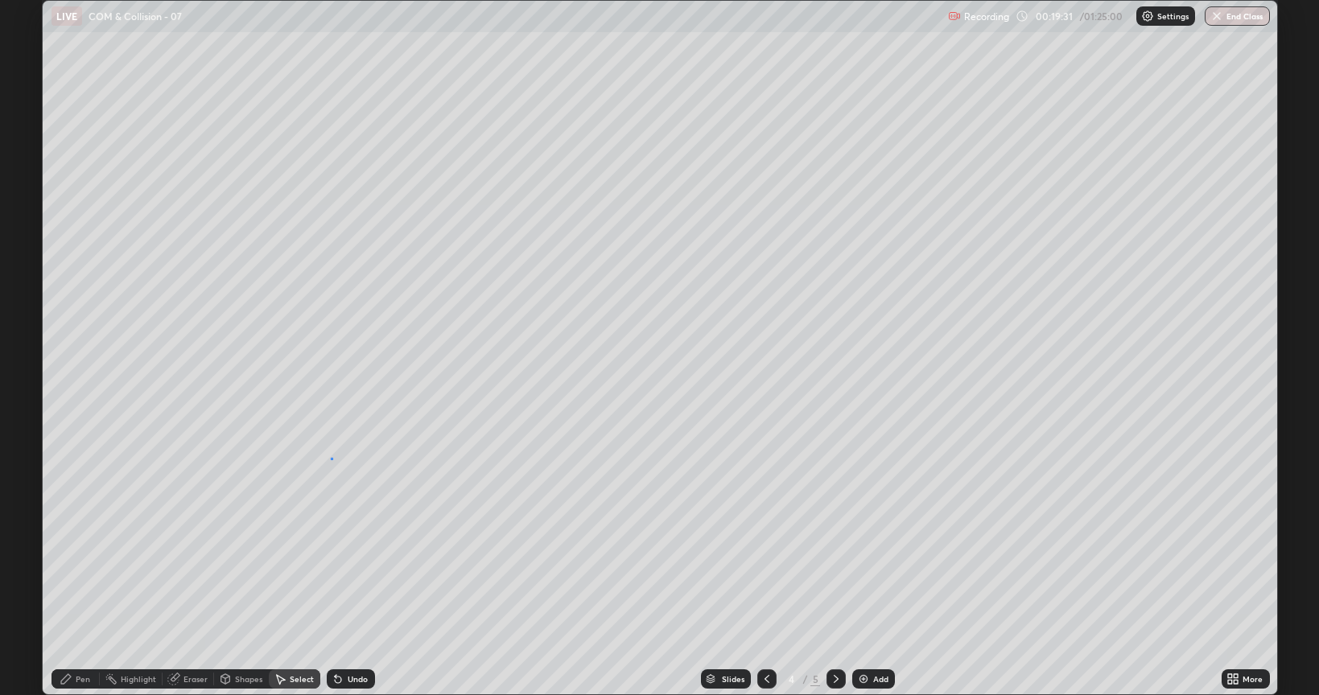 This screenshot has width=1319, height=695. Describe the element at coordinates (864, 679) in the screenshot. I see `img: add-slide-button` at that location.